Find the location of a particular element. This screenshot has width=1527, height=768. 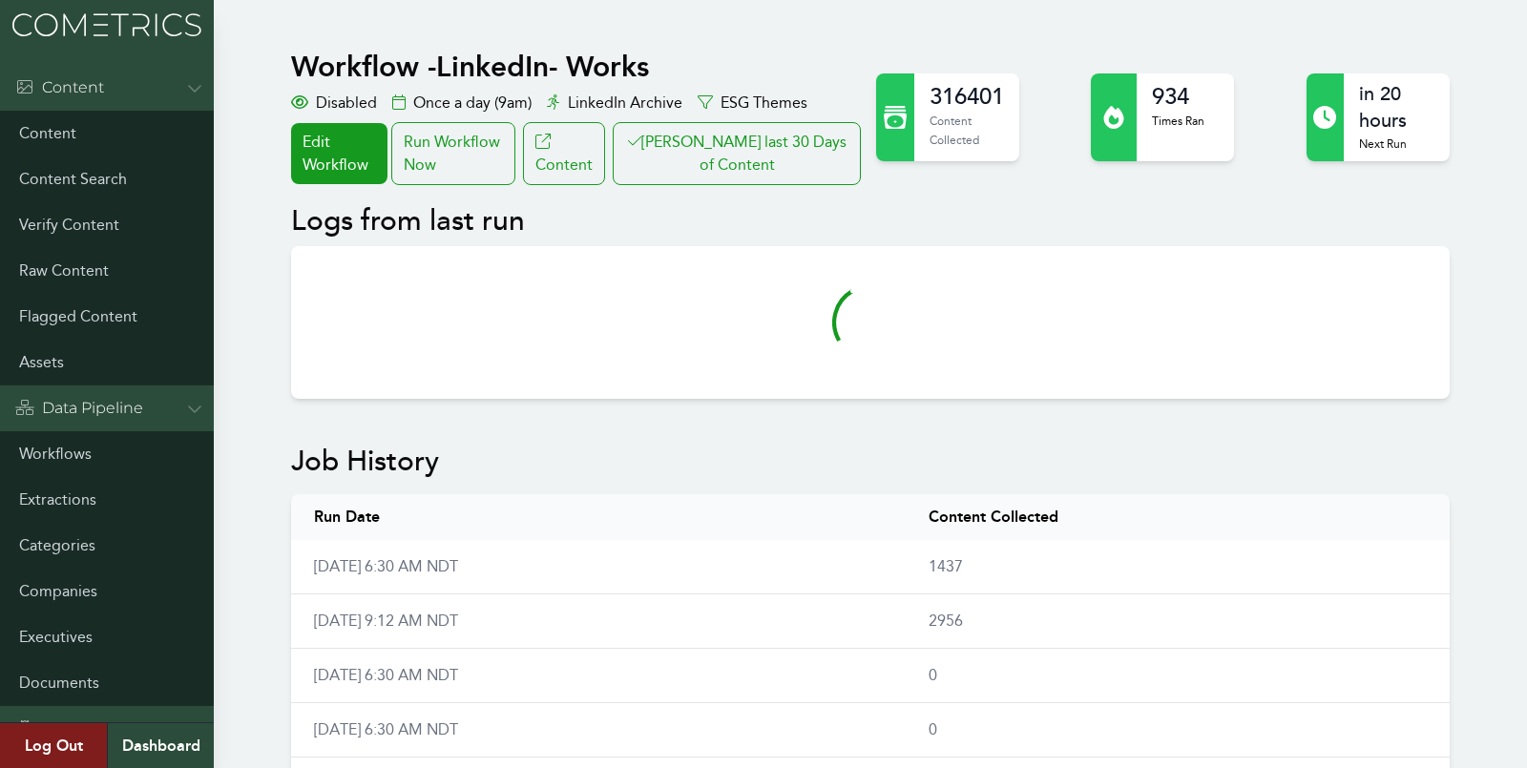

th: Content Collected is located at coordinates (1177, 517).